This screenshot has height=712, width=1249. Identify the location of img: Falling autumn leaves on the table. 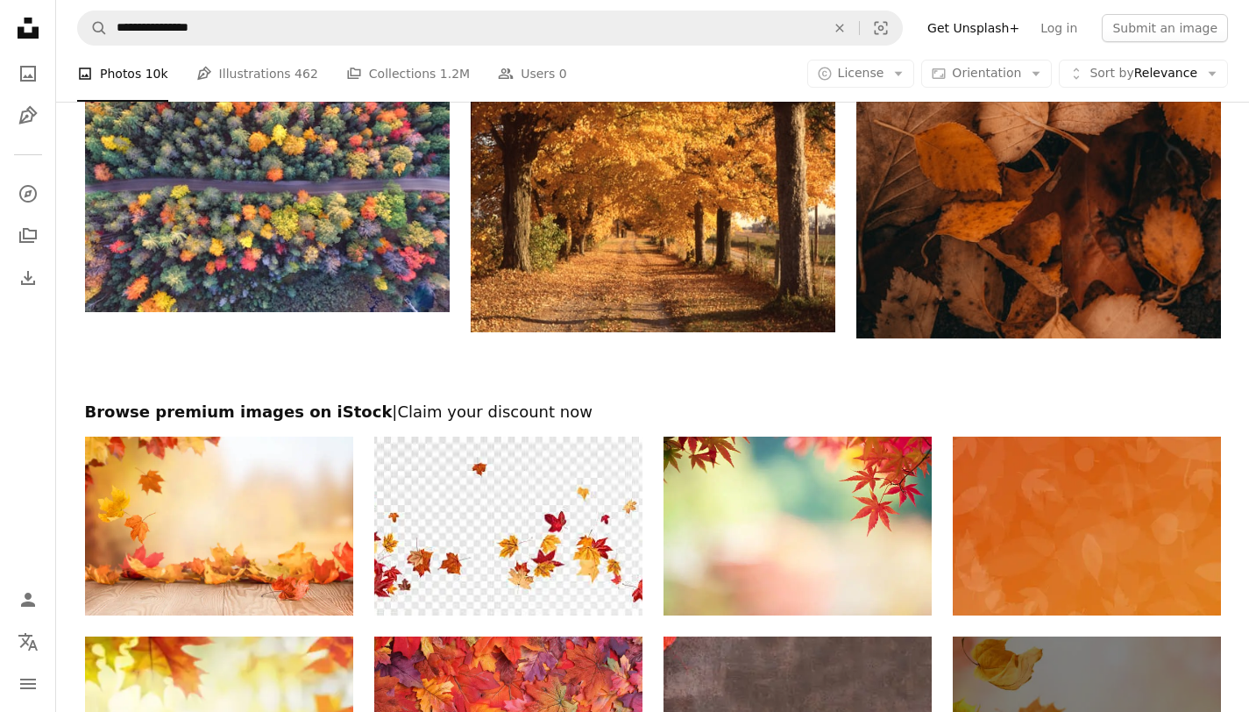
(219, 526).